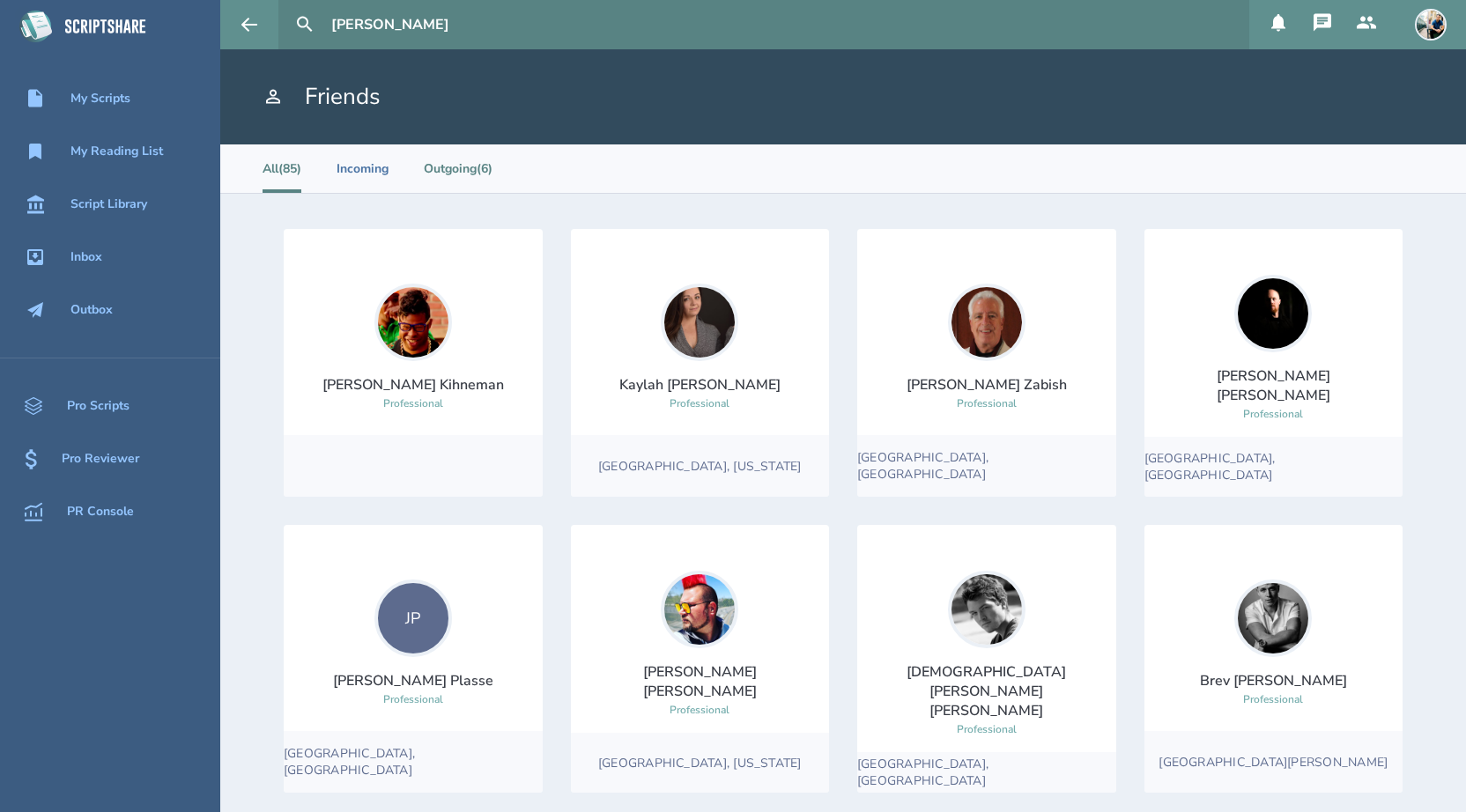 The width and height of the screenshot is (1466, 812). I want to click on li: All (85), so click(282, 168).